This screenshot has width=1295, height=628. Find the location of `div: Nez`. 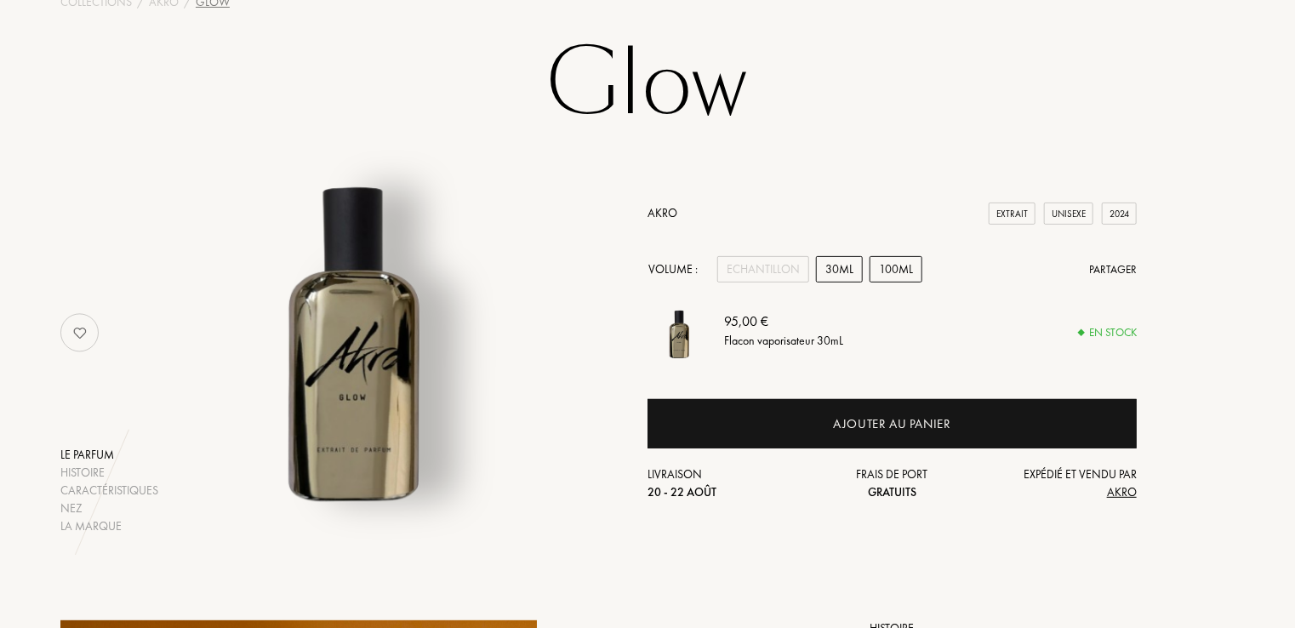

div: Nez is located at coordinates (109, 508).